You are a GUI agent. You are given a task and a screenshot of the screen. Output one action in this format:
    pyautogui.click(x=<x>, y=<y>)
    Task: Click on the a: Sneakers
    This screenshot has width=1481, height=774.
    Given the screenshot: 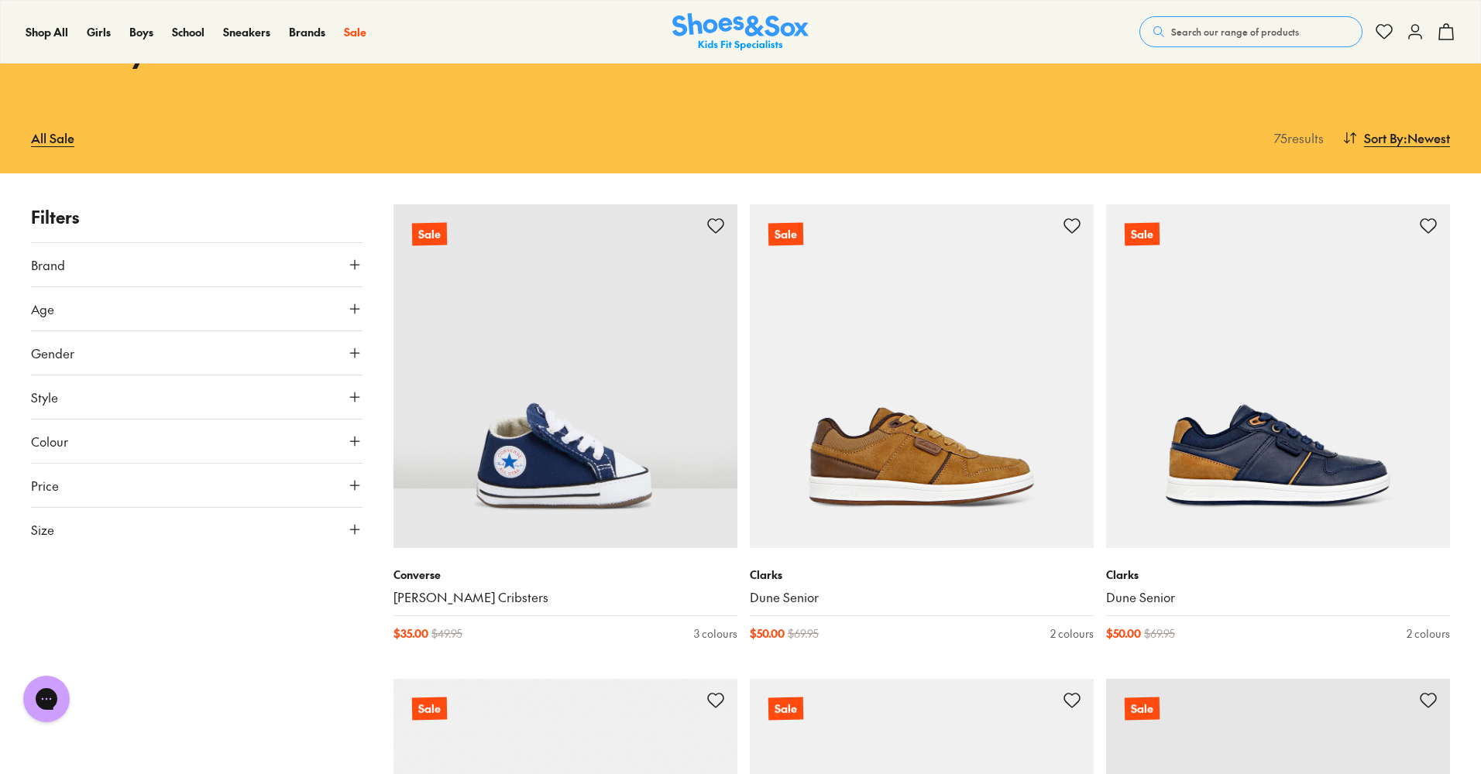 What is the action you would take?
    pyautogui.click(x=246, y=32)
    